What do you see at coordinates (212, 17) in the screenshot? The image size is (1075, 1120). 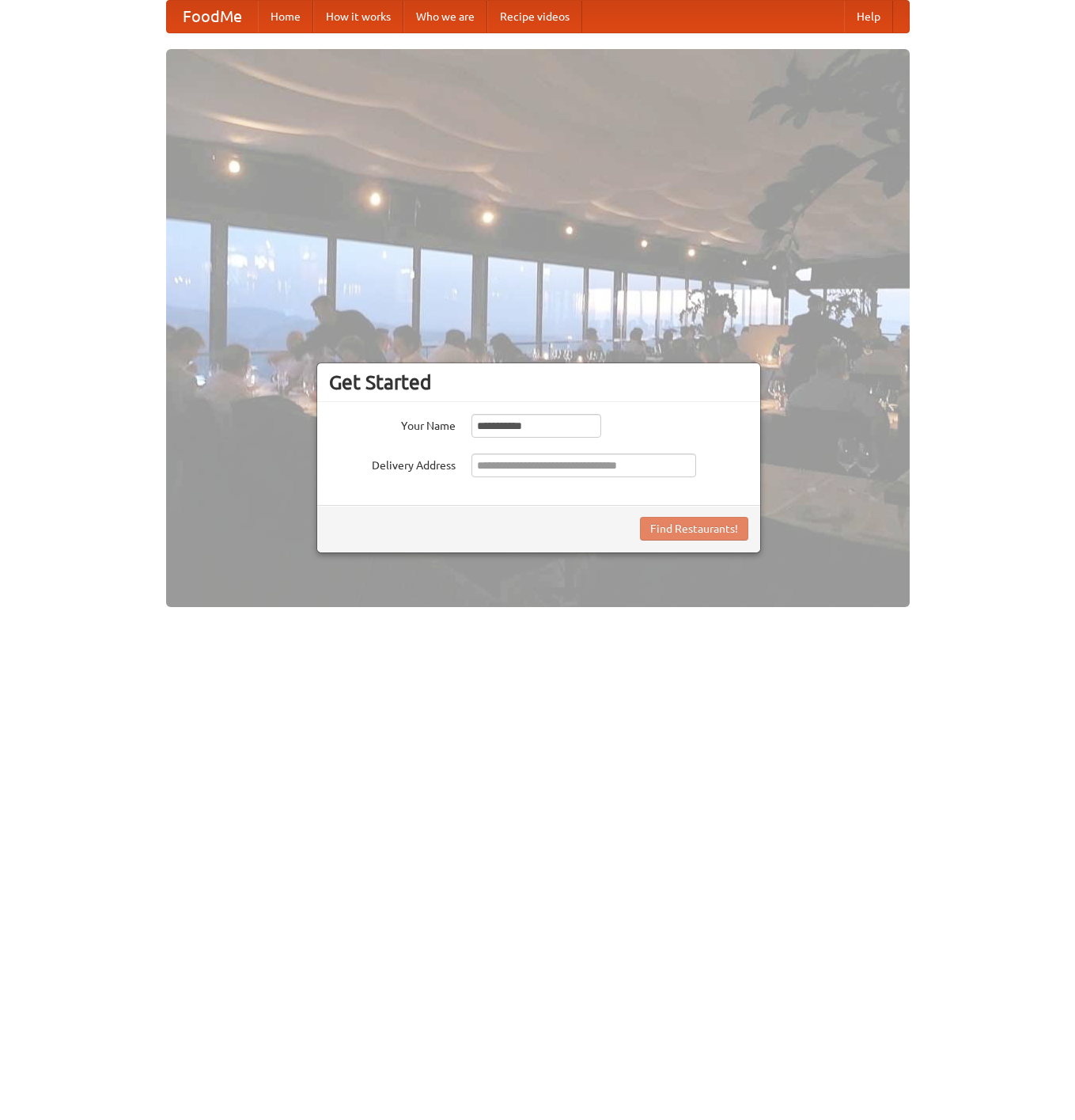 I see `a: FoodMe` at bounding box center [212, 17].